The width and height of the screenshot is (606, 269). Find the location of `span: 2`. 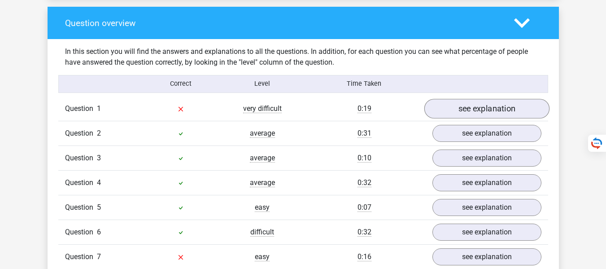

span: 2 is located at coordinates (99, 133).